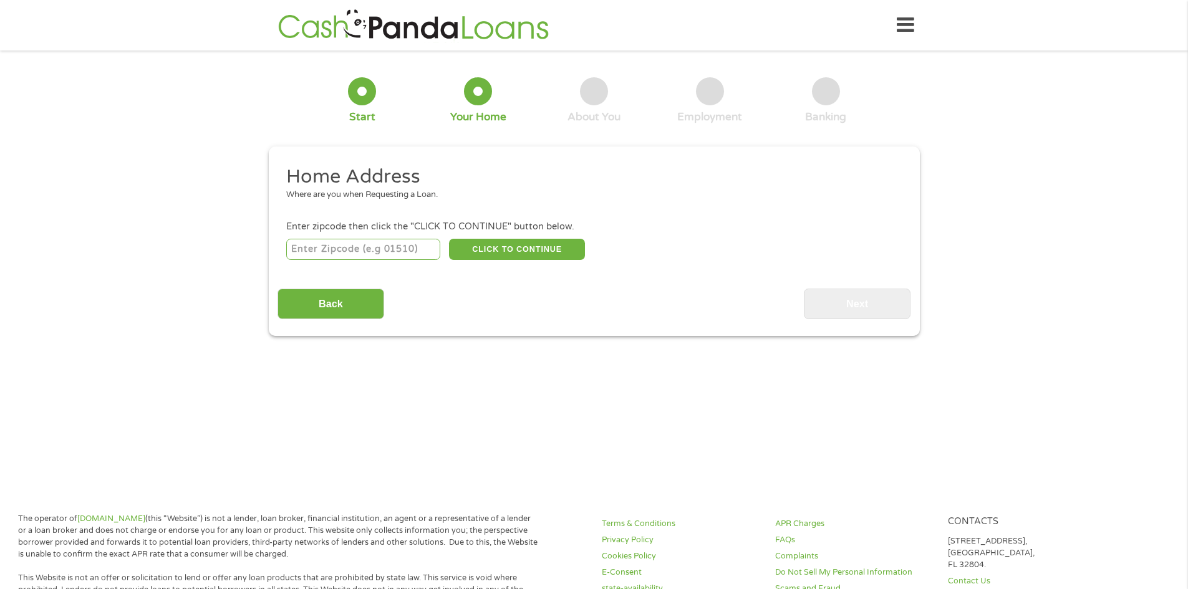  I want to click on a: Privacy Policy, so click(681, 540).